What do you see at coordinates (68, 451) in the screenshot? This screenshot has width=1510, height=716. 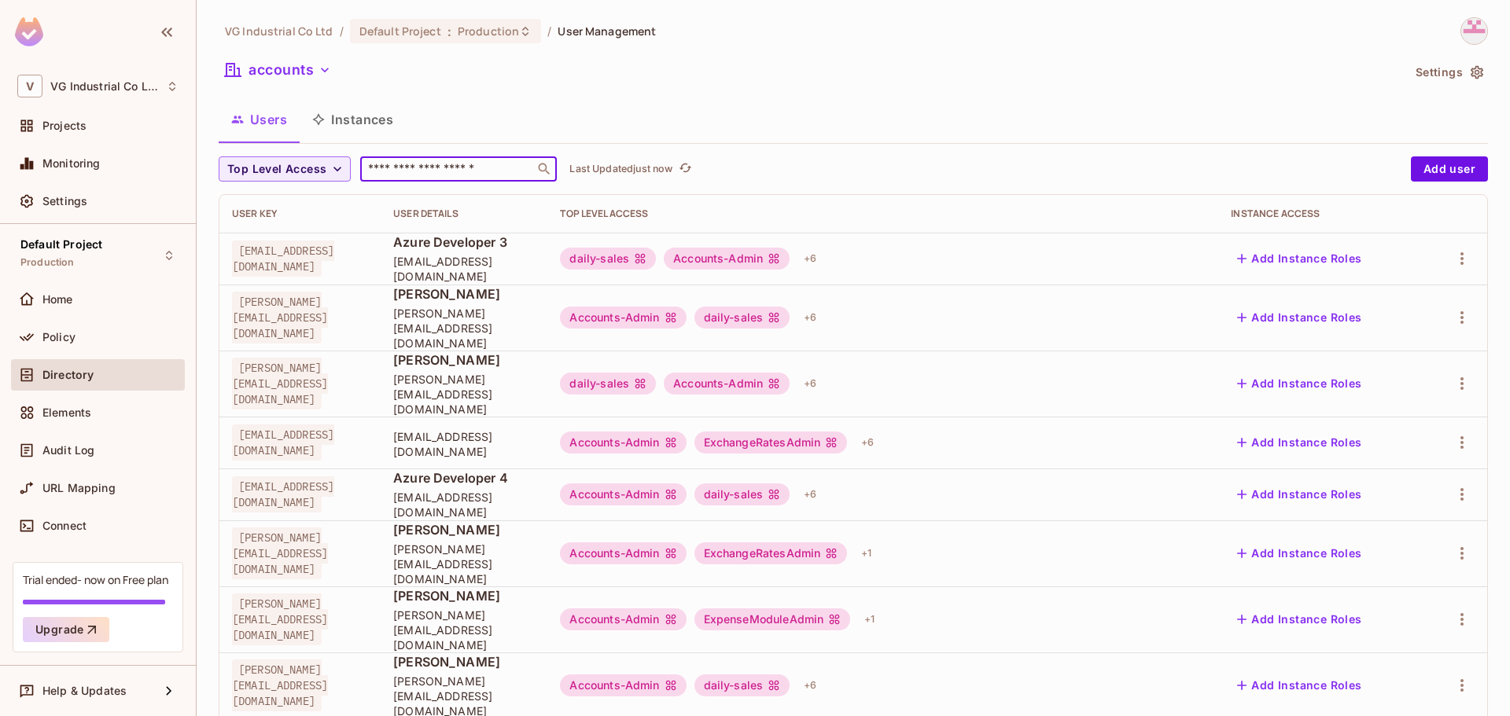 I see `span: Audit Log` at bounding box center [68, 451].